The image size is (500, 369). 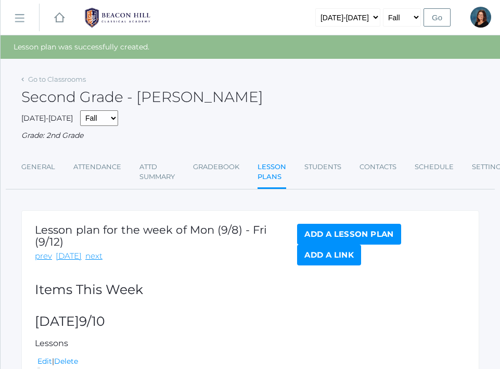 I want to click on div: Emily Balli, so click(x=481, y=17).